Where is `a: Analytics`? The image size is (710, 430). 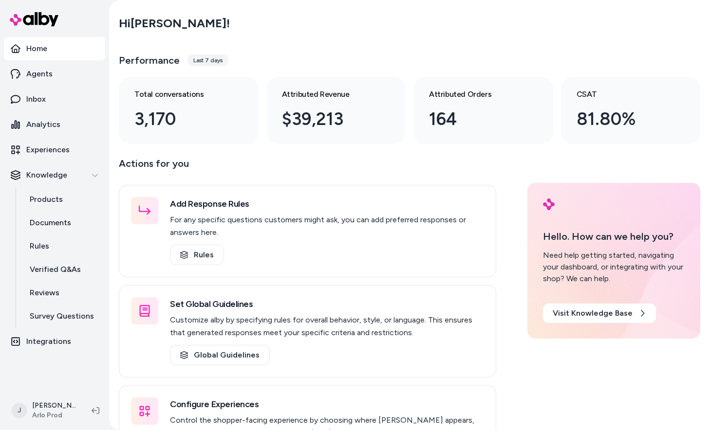
a: Analytics is located at coordinates (55, 125).